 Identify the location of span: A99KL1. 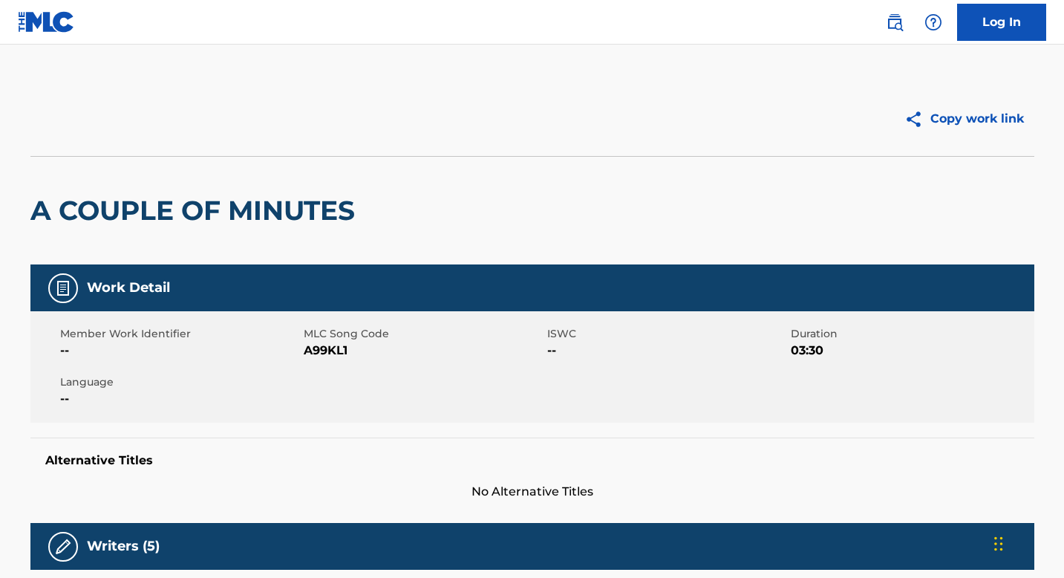
(423, 350).